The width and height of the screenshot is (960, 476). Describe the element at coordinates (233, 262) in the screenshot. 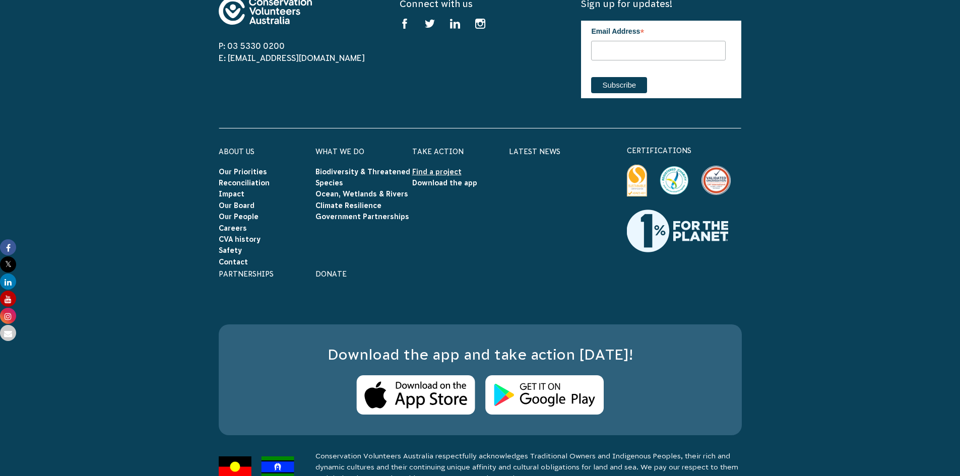

I see `a: Contact` at that location.